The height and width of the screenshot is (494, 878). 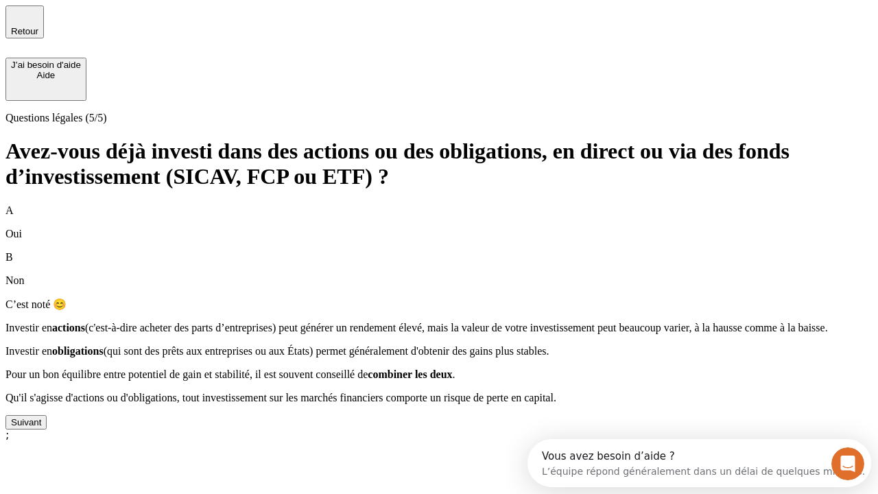 What do you see at coordinates (191, 24) in the screenshot?
I see `div: Ouvrir le Messenger Intercom` at bounding box center [191, 24].